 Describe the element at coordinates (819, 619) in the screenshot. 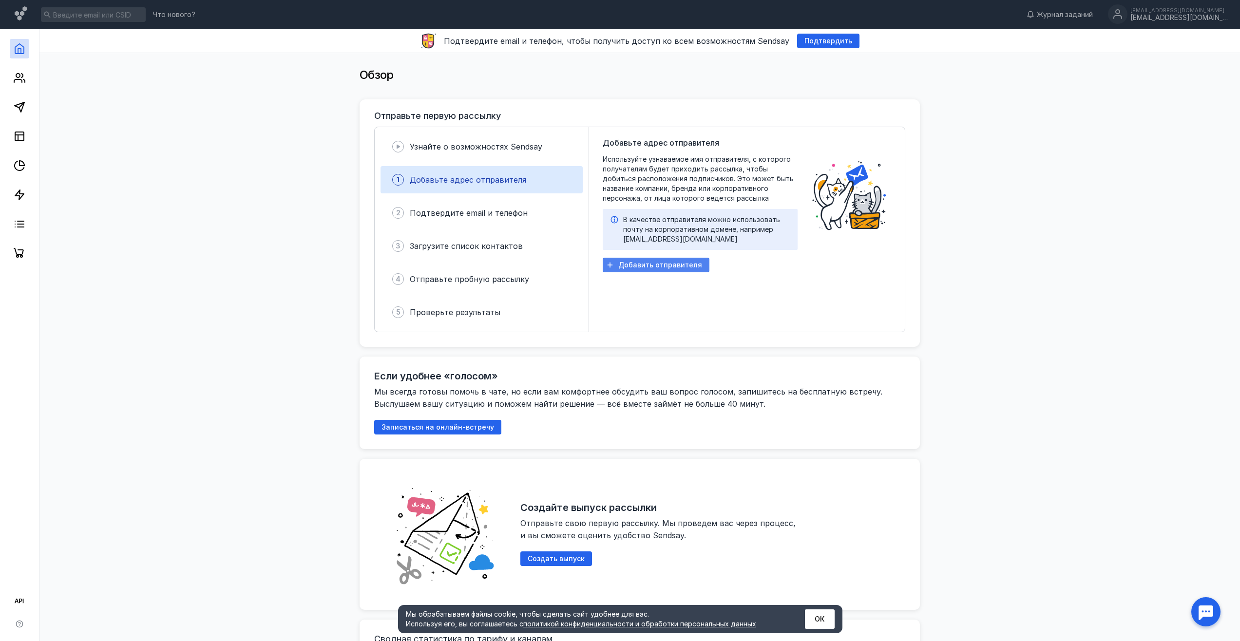

I see `button: ОК` at that location.